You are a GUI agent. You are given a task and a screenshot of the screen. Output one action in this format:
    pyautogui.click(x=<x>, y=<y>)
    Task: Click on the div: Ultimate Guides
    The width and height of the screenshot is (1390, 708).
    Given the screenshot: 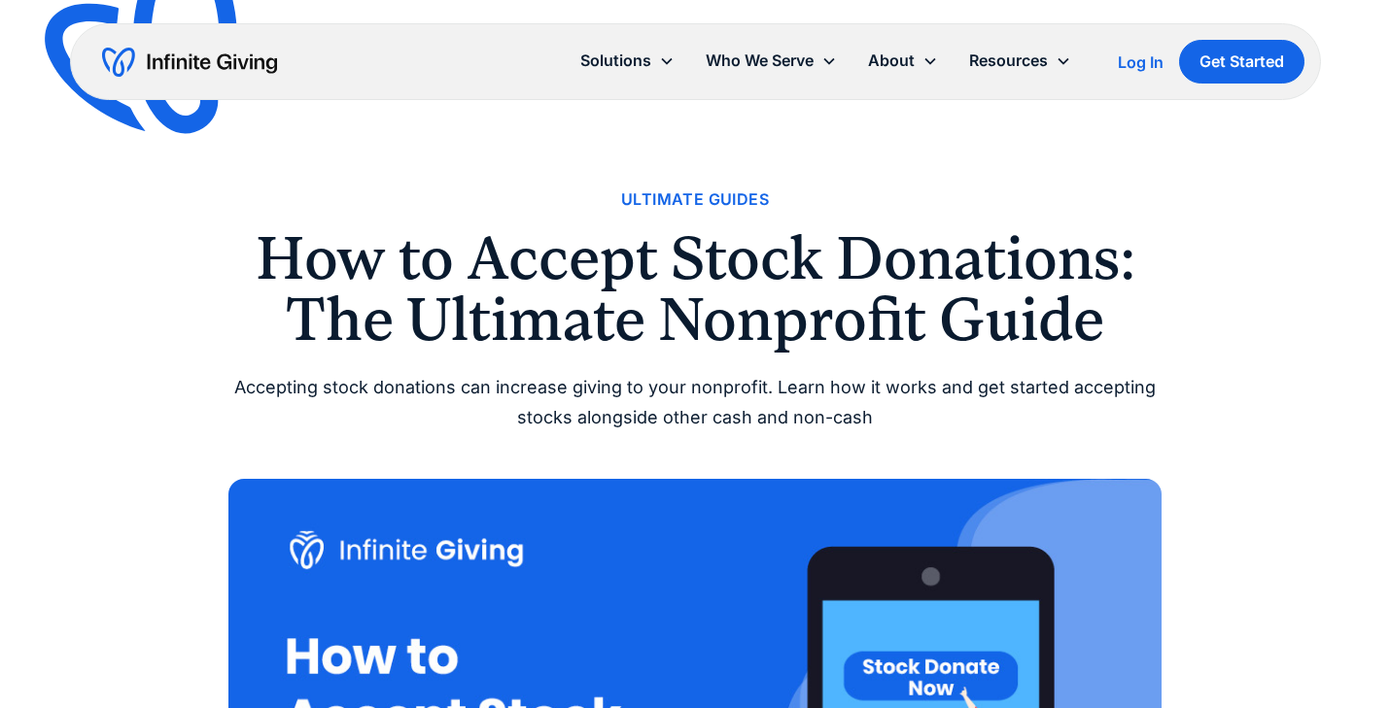 What is the action you would take?
    pyautogui.click(x=695, y=199)
    